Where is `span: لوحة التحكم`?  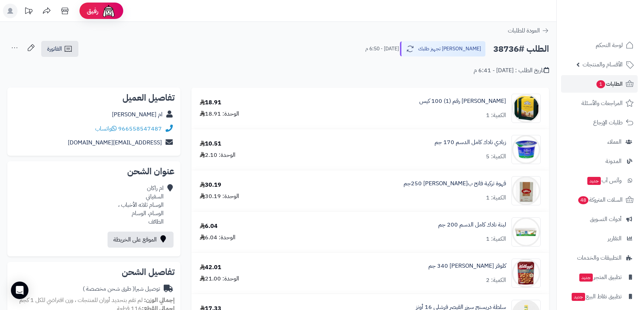
span: لوحة التحكم is located at coordinates (610, 45).